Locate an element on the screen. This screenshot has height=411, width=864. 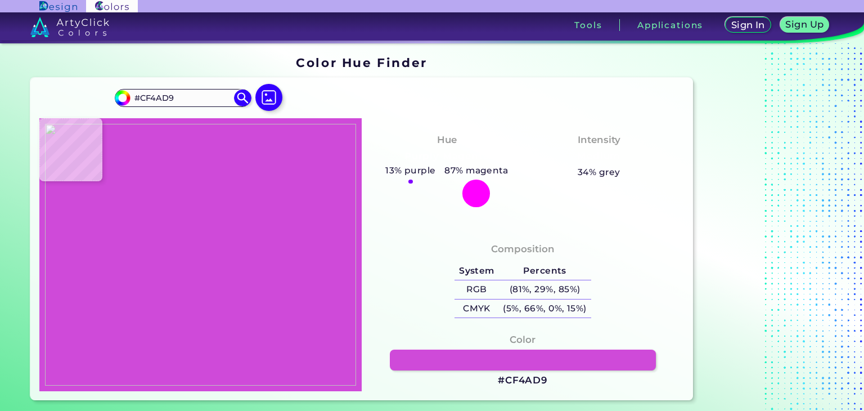
img: 5020785a-e98a-45c3-afe5-07db928e7cac is located at coordinates (200, 254).